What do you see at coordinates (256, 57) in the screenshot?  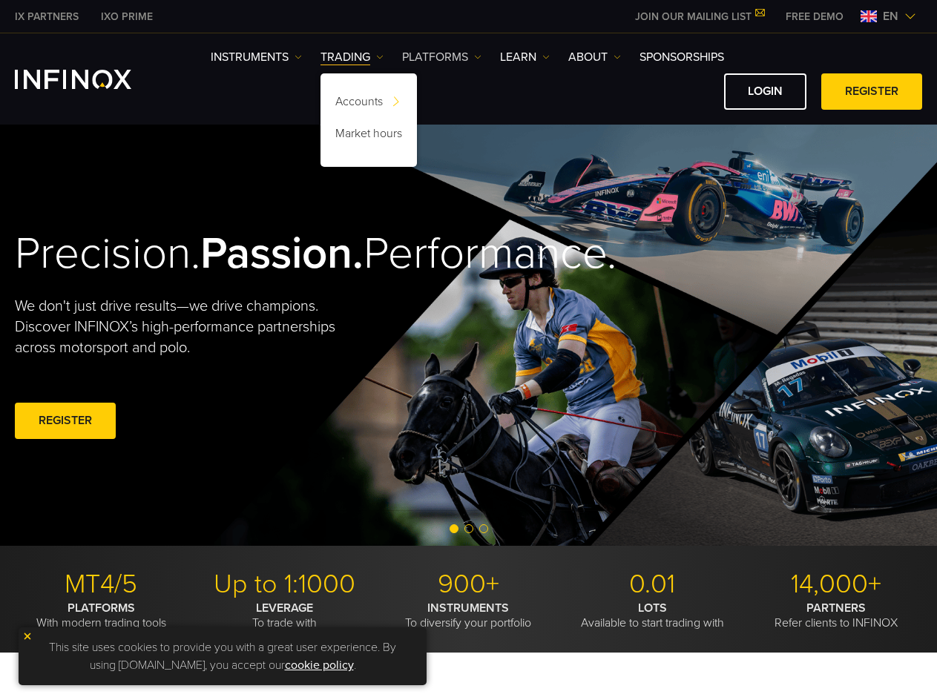 I see `a: Instruments` at bounding box center [256, 57].